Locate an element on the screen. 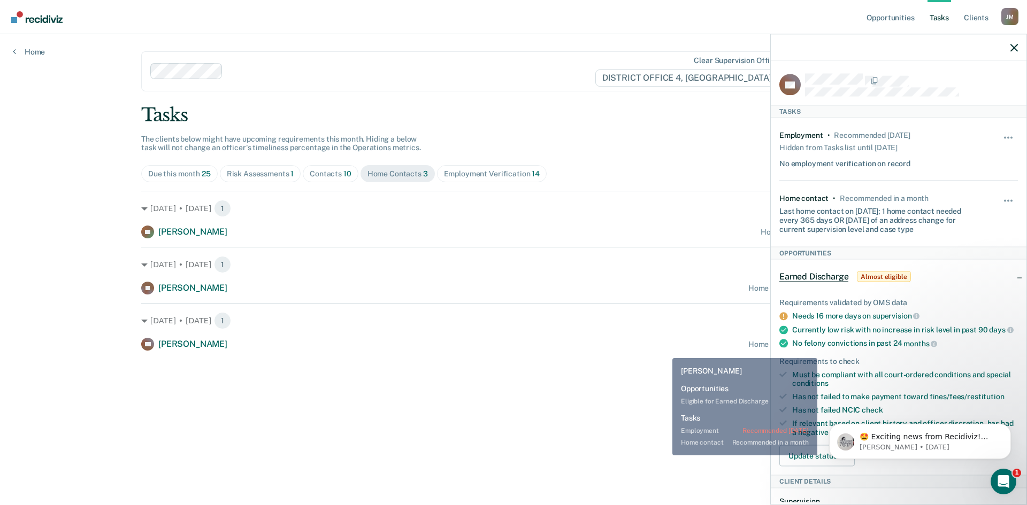 This screenshot has width=1027, height=505. div: Requirements to check is located at coordinates (899, 361).